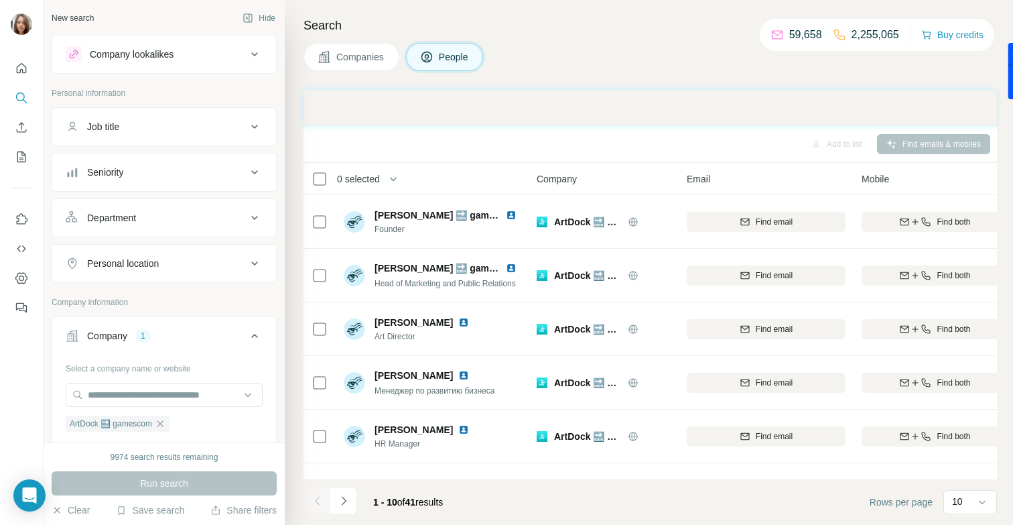 Image resolution: width=1013 pixels, height=525 pixels. I want to click on button: Use Surfe API, so click(21, 249).